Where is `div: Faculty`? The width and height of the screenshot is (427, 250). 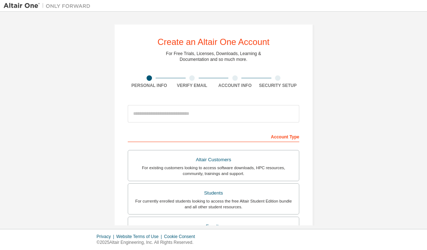 div: Faculty is located at coordinates (213, 226).